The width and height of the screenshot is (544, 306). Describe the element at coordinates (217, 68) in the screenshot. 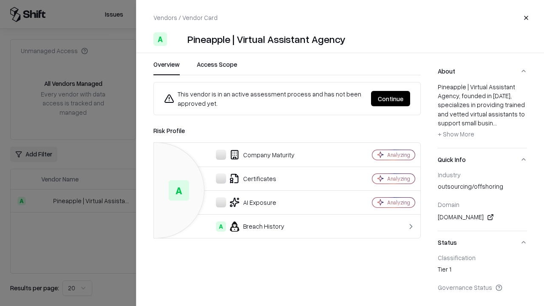

I see `button: Access Scope` at that location.